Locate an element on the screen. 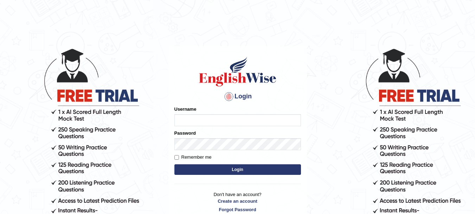 The width and height of the screenshot is (475, 214). label: Remember me is located at coordinates (193, 157).